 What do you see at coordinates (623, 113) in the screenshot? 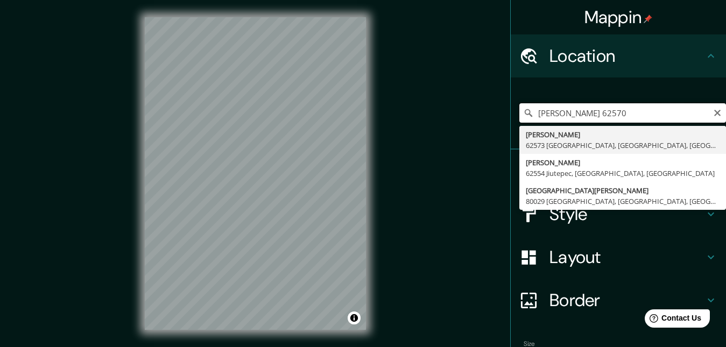
I see `input: Pick your city or area` at bounding box center [623, 113].